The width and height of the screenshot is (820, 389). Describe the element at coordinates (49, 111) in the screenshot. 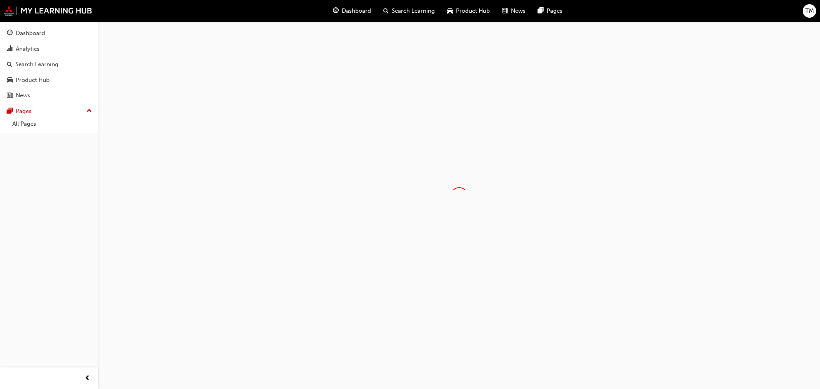

I see `button: Pages` at that location.